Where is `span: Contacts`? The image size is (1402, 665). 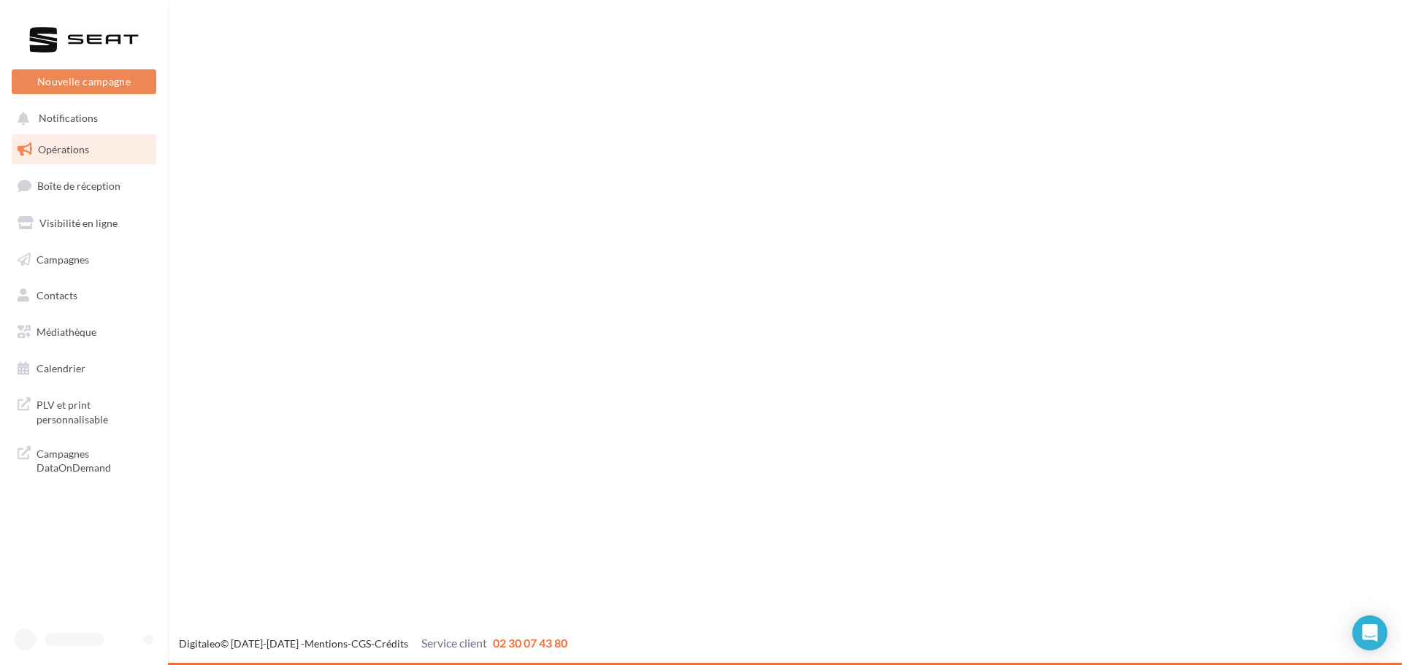 span: Contacts is located at coordinates (57, 295).